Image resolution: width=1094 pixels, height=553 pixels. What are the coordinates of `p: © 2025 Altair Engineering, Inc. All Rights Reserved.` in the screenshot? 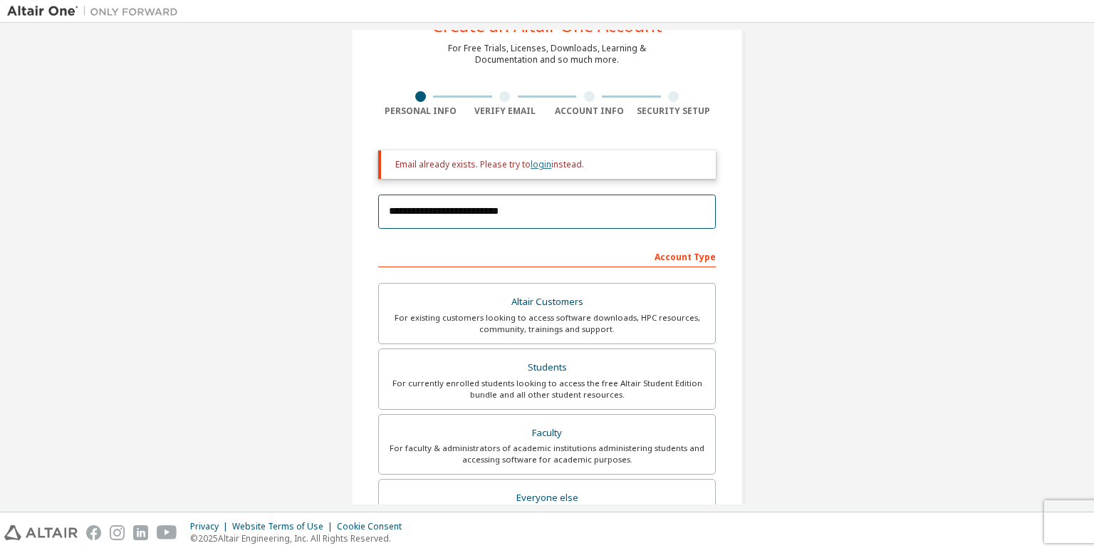 It's located at (300, 538).